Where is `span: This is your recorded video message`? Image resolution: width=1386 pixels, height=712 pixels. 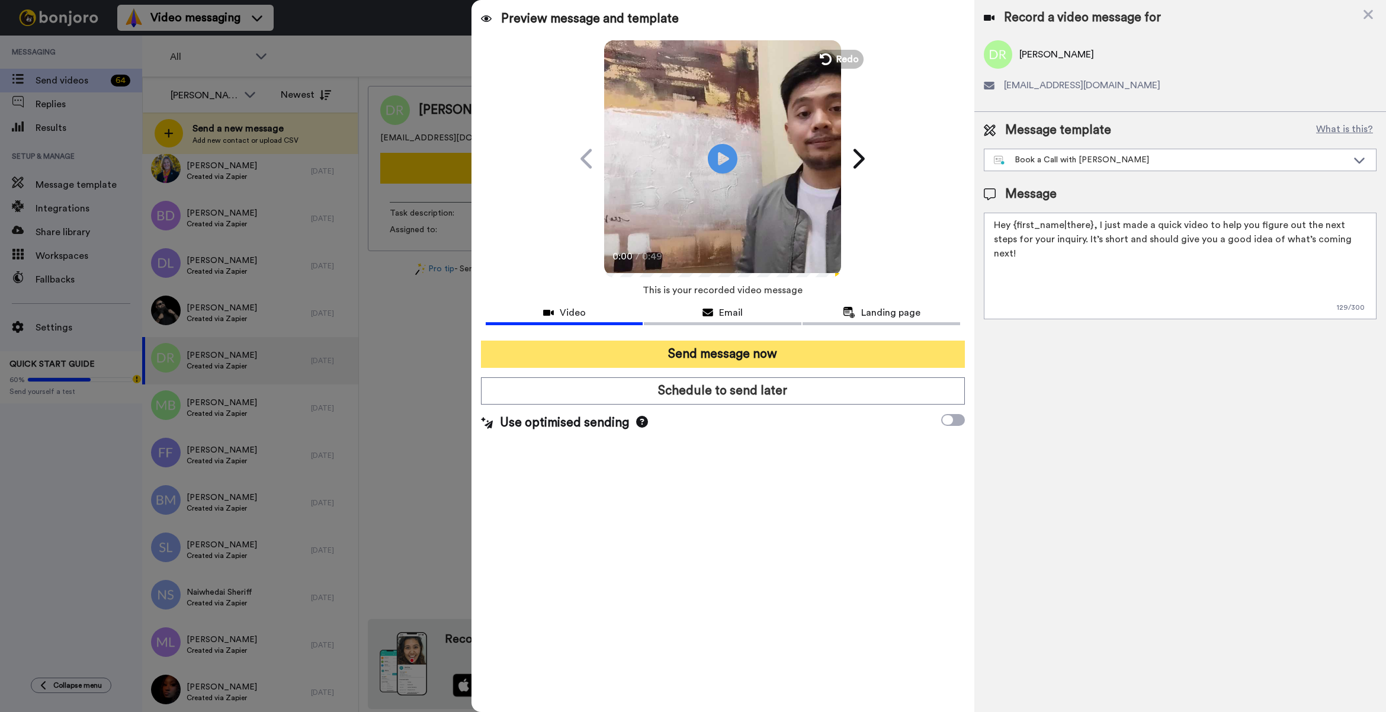 span: This is your recorded video message is located at coordinates (723, 290).